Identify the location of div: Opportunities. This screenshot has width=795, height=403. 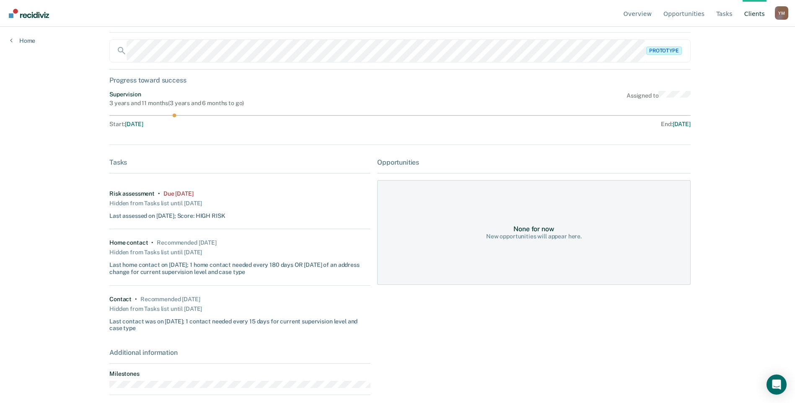
(534, 162).